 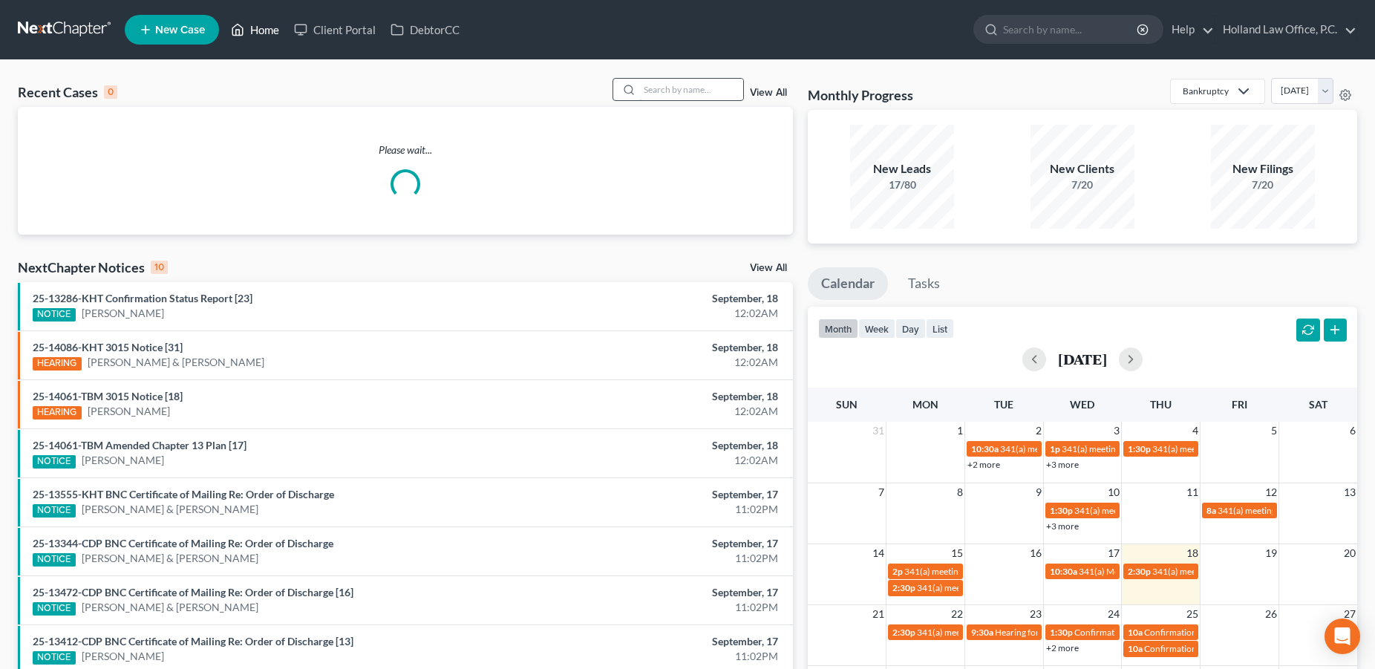 I want to click on a: Tasks, so click(x=924, y=284).